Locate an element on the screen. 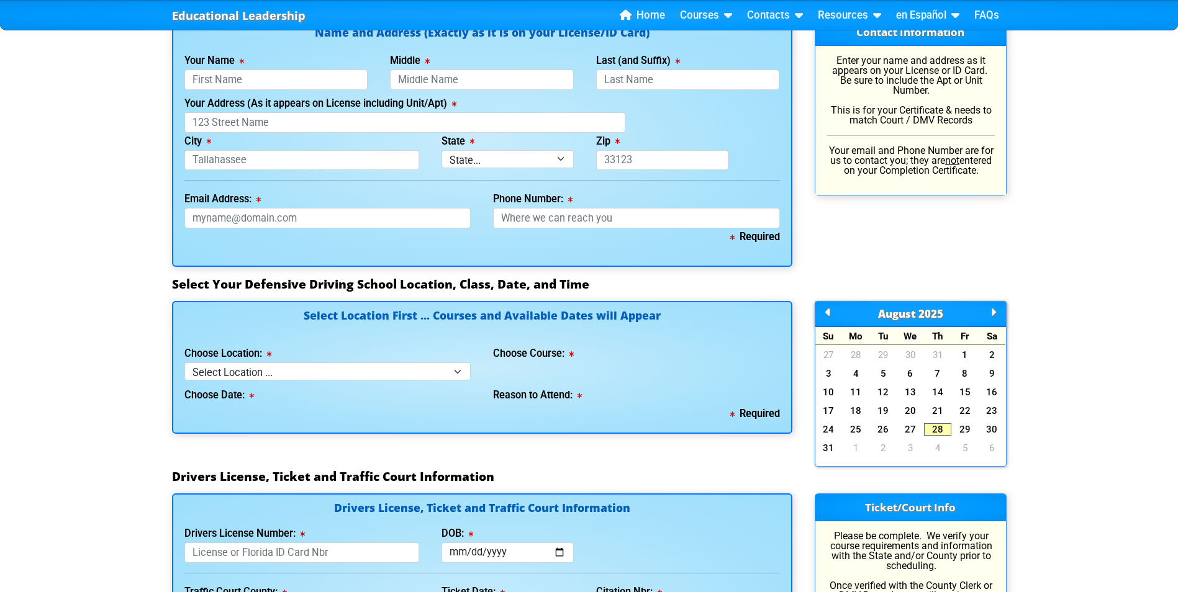  a: 19 is located at coordinates (883, 411).